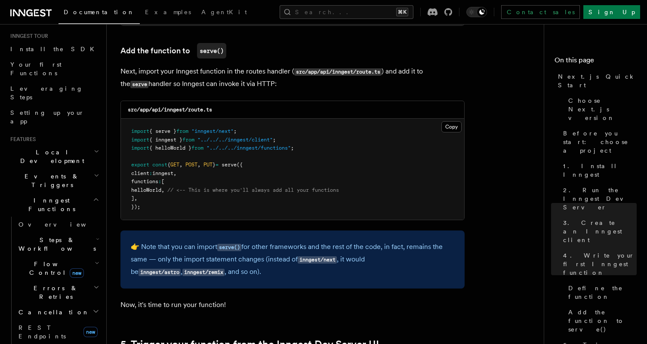  What do you see at coordinates (402, 12) in the screenshot?
I see `kbd: ⌘K` at bounding box center [402, 12].